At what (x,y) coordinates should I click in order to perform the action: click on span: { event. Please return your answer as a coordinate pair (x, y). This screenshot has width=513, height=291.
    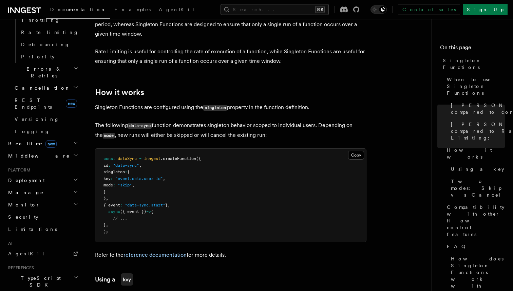
    Looking at the image, I should click on (112, 205).